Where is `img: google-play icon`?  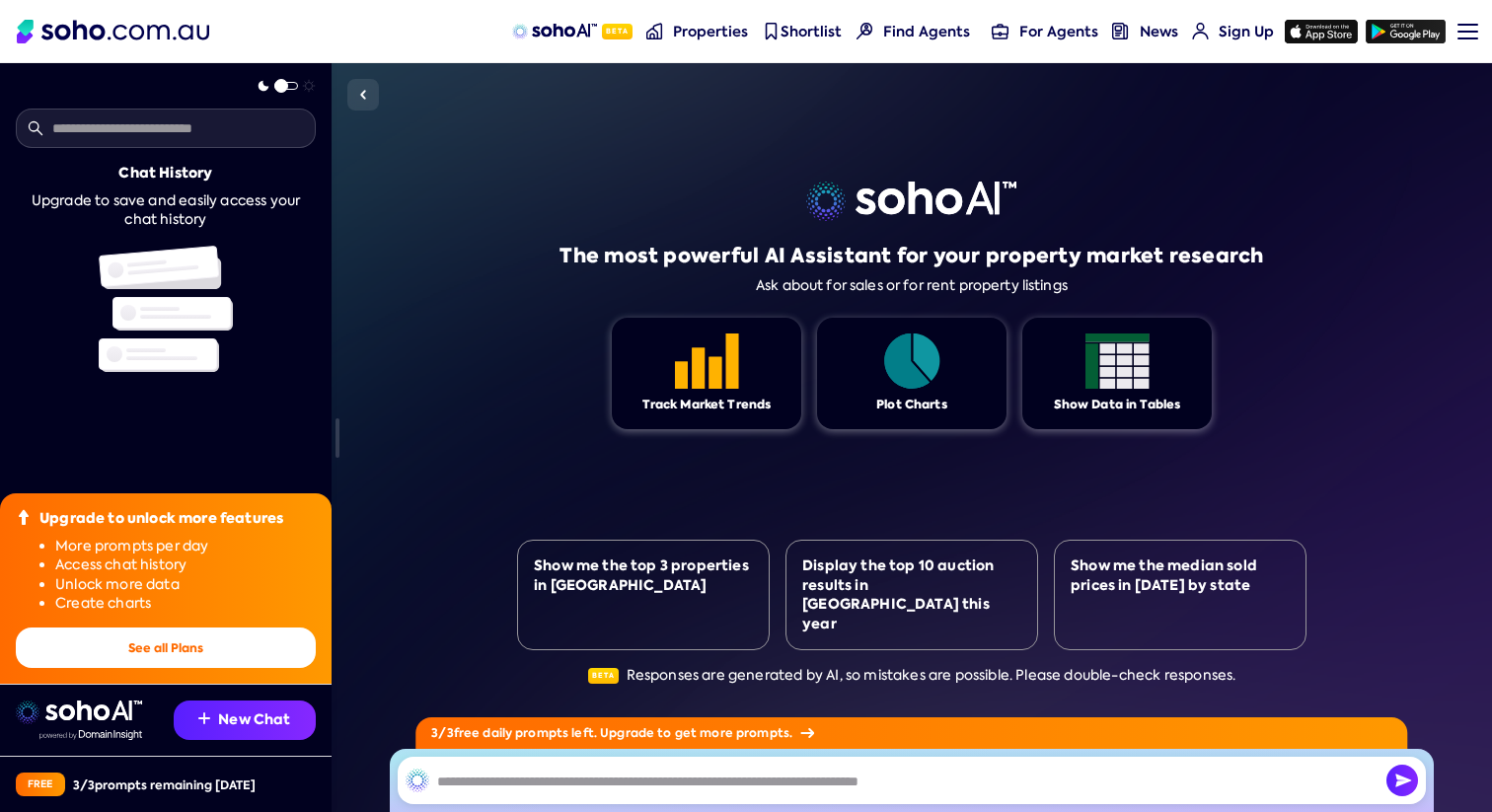 img: google-play icon is located at coordinates (1405, 32).